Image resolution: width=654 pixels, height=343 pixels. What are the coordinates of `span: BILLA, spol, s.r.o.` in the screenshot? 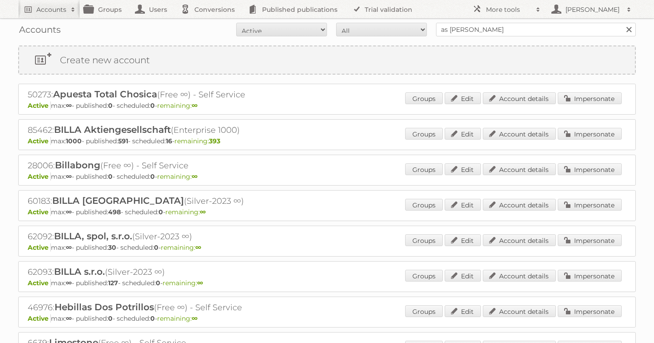 It's located at (93, 236).